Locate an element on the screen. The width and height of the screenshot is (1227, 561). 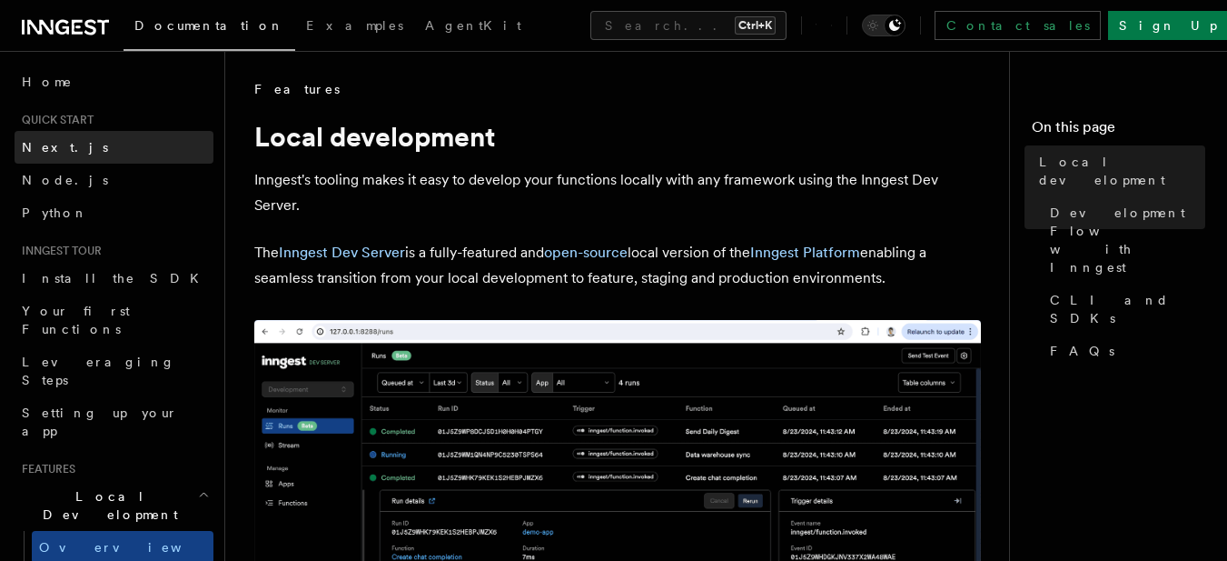
a: Next.js is located at coordinates (114, 147).